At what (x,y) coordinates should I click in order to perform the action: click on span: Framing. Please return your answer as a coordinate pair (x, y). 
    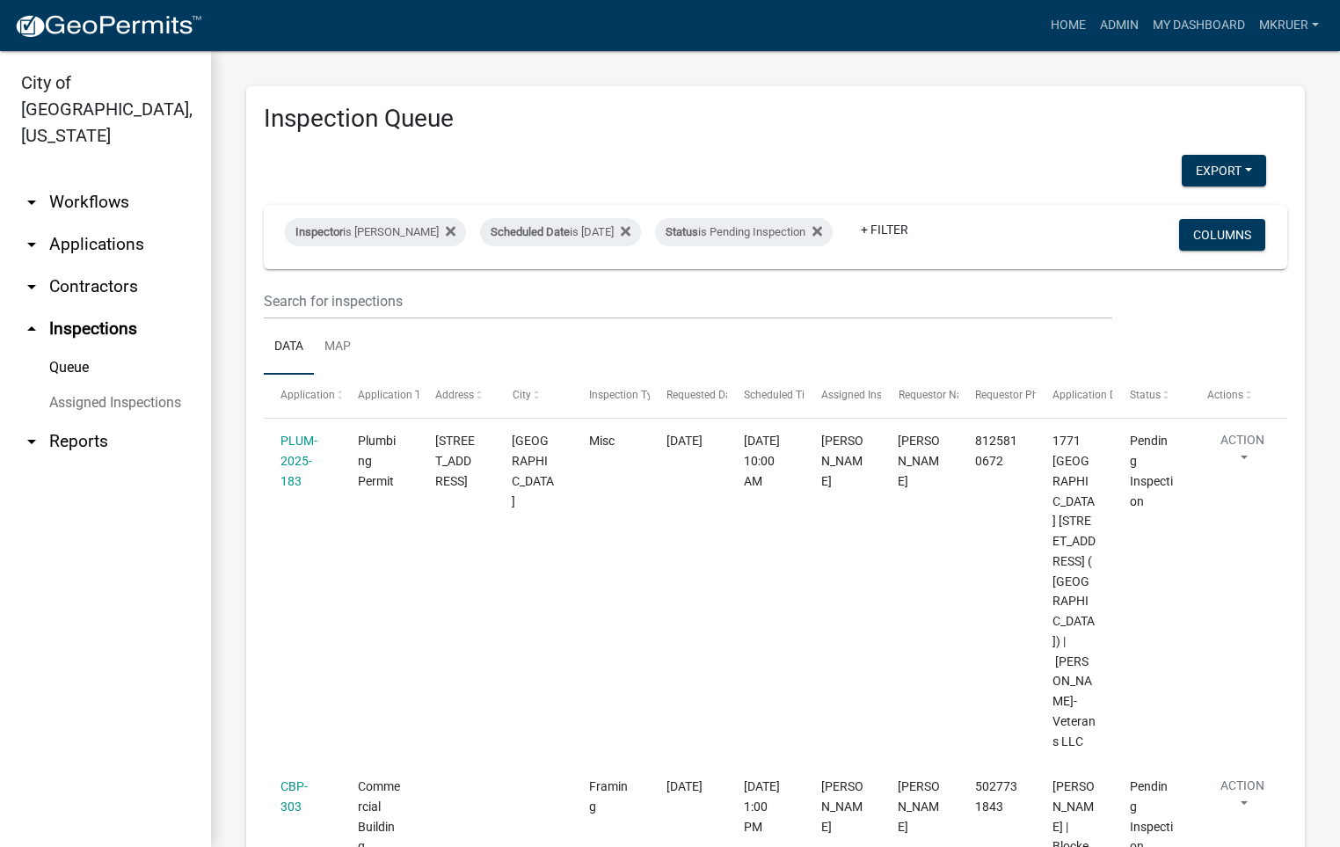
    Looking at the image, I should click on (608, 796).